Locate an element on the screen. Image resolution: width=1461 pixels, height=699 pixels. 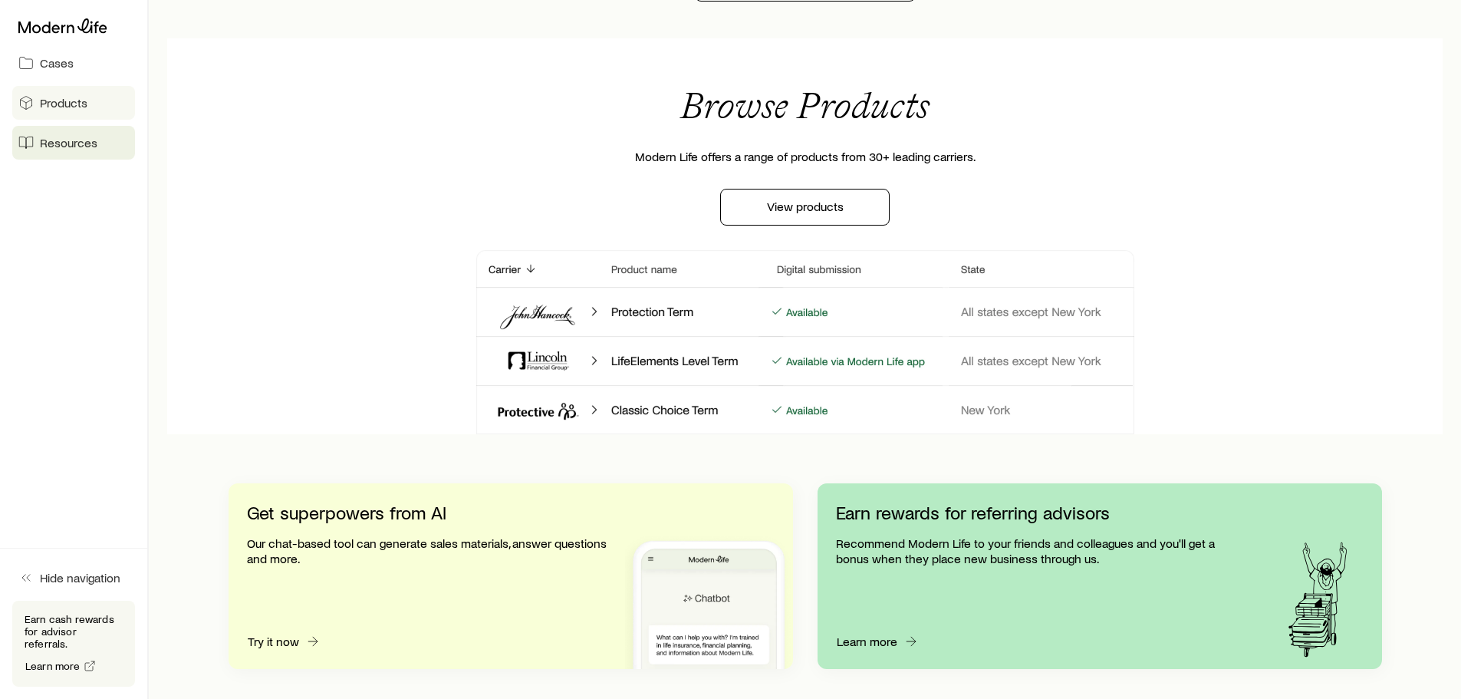
a: Products is located at coordinates (74, 103).